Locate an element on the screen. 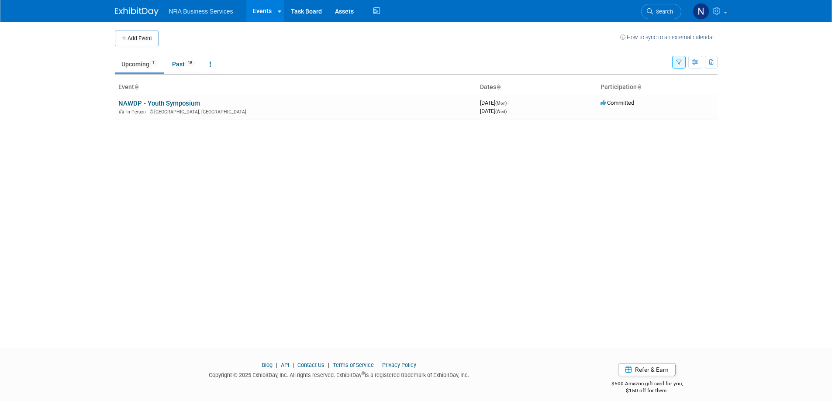  div: Copyright © 2025 ExhibitDay, Inc. All rights reserved. ExhibitDay is a registered trademark of Ex... is located at coordinates (339, 374).